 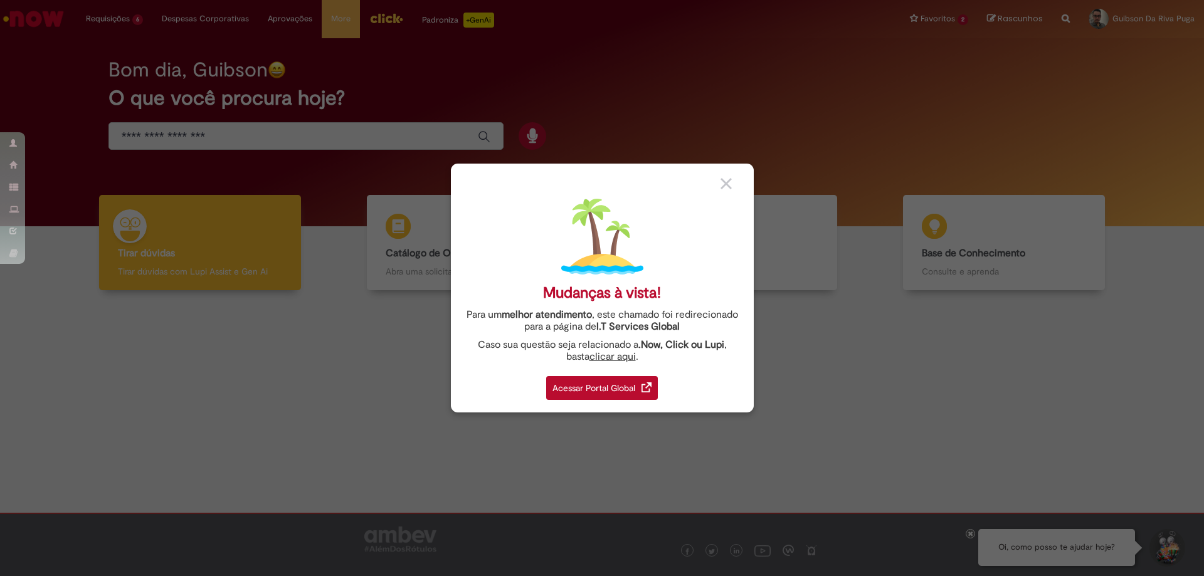 What do you see at coordinates (681, 345) in the screenshot?
I see `strong: .Now, Click ou Lupi` at bounding box center [681, 345].